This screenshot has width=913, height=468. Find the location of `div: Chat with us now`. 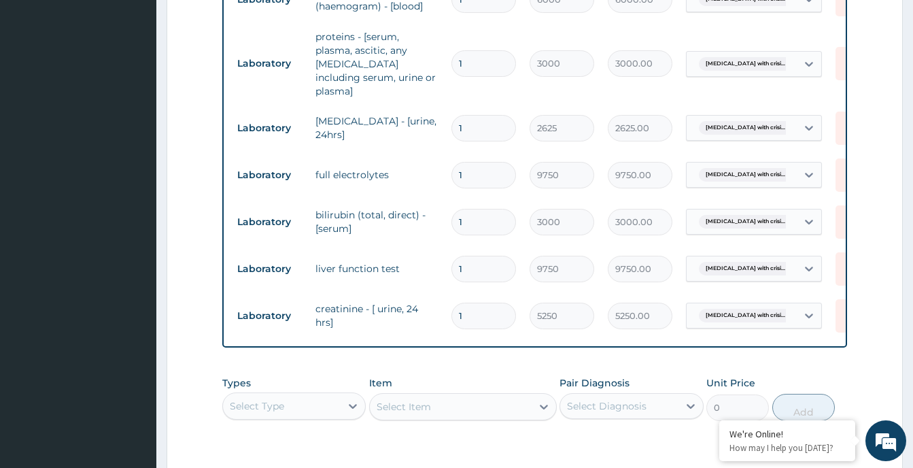

div: Chat with us now is located at coordinates (150, 85).